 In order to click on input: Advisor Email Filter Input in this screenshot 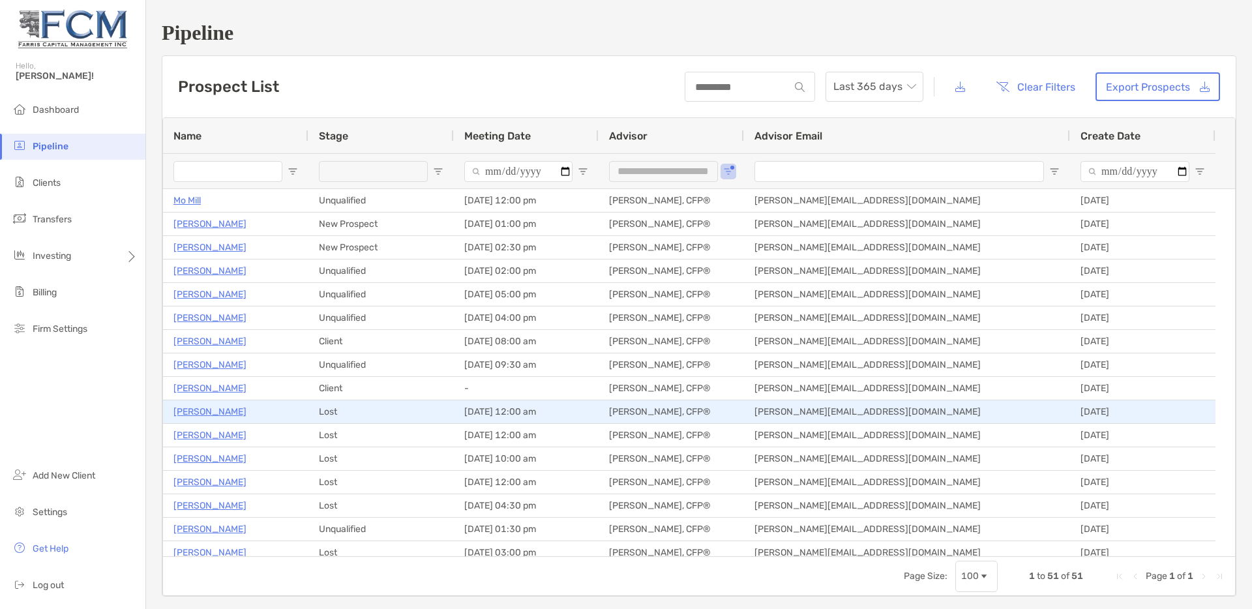, I will do `click(899, 171)`.